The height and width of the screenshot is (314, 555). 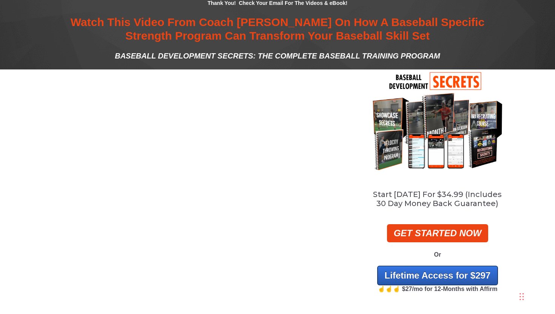 What do you see at coordinates (437, 233) in the screenshot?
I see `a: GET STARTED NOW` at bounding box center [437, 233].